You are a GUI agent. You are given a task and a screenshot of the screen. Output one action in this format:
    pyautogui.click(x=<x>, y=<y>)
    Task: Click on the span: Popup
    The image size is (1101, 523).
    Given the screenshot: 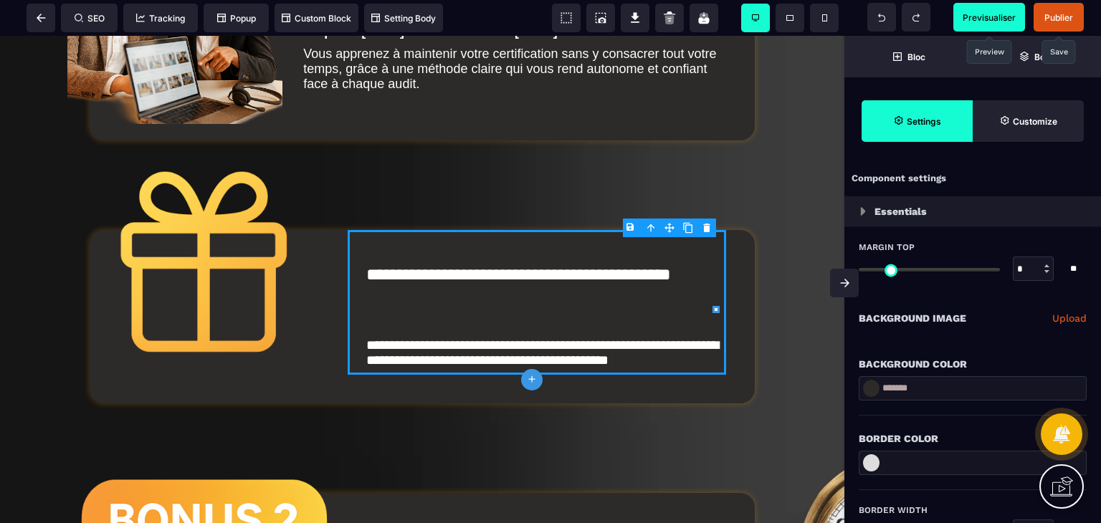 What is the action you would take?
    pyautogui.click(x=237, y=18)
    